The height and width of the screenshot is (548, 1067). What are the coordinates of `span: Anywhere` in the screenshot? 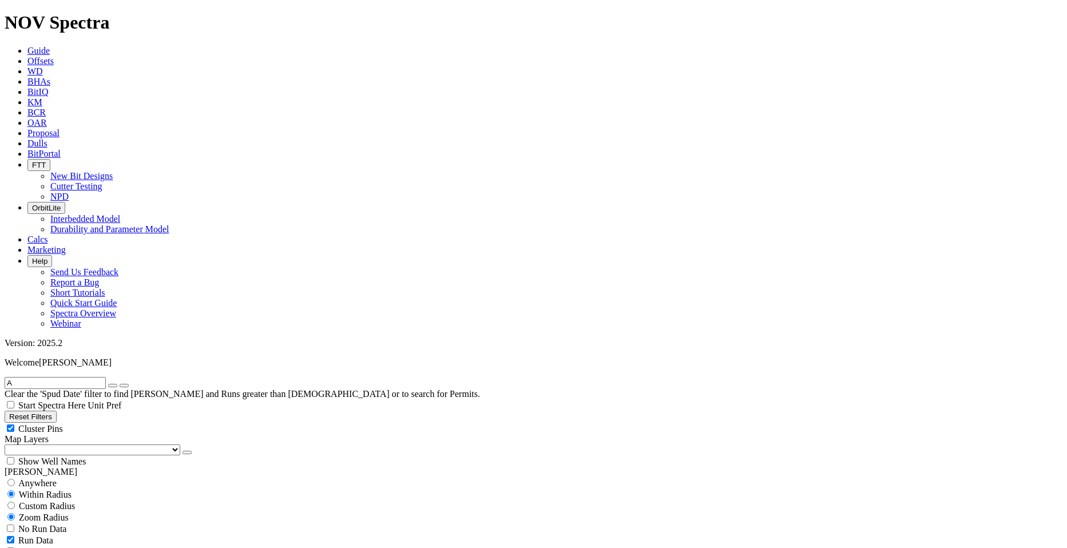 It's located at (37, 483).